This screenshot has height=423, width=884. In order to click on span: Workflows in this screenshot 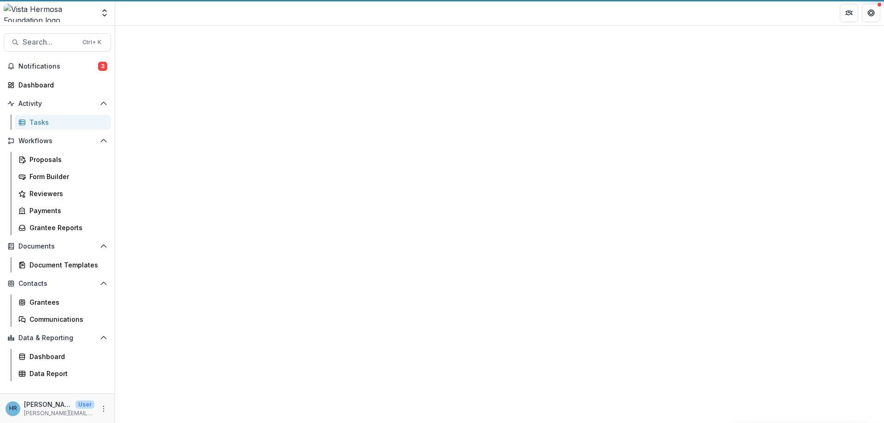, I will do `click(57, 141)`.